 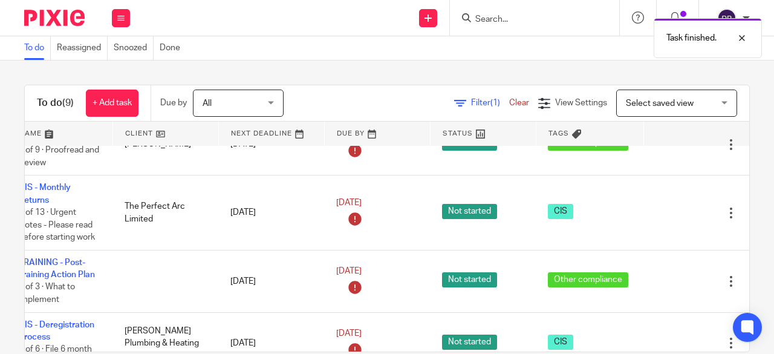 I want to click on span: Filter, so click(x=490, y=103).